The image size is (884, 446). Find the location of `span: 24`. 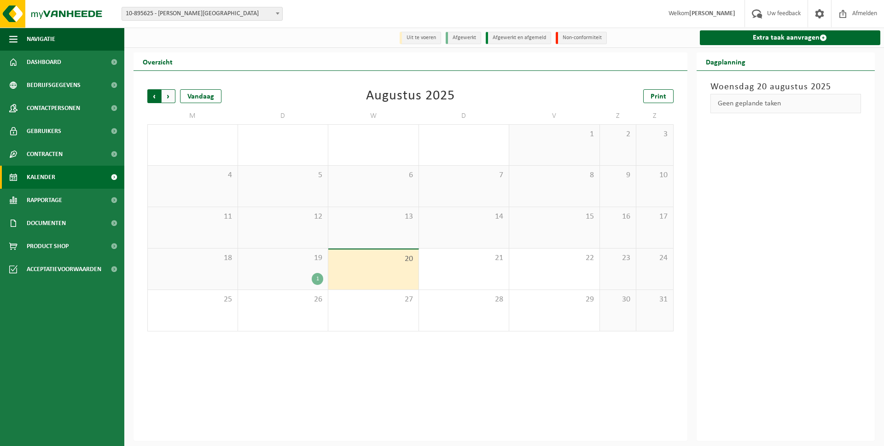

span: 24 is located at coordinates (654, 258).